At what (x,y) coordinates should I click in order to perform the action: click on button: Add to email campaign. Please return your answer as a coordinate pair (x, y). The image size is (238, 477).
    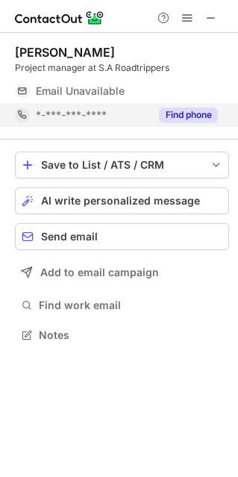
    Looking at the image, I should click on (122, 273).